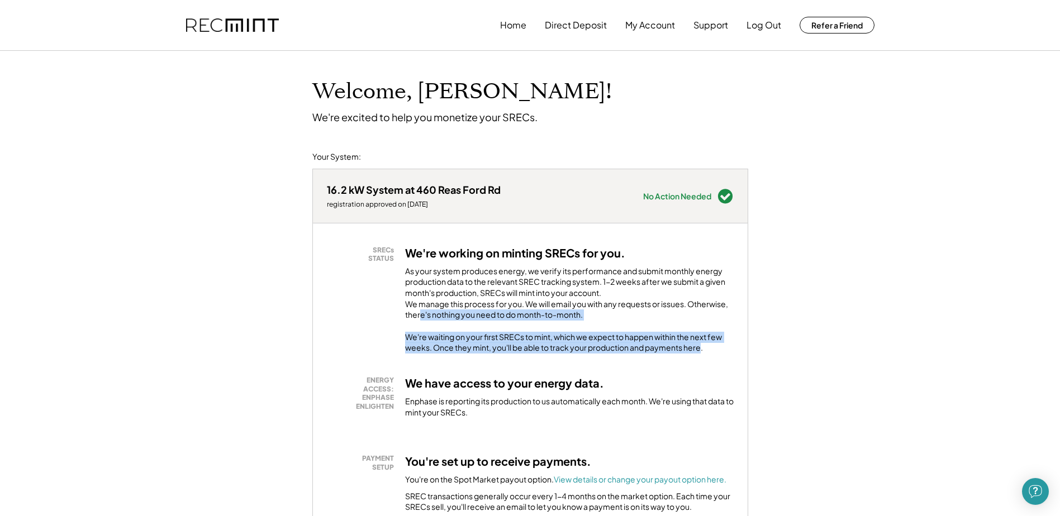  What do you see at coordinates (505, 383) in the screenshot?
I see `h3: We have access to your energy data.` at bounding box center [505, 383].